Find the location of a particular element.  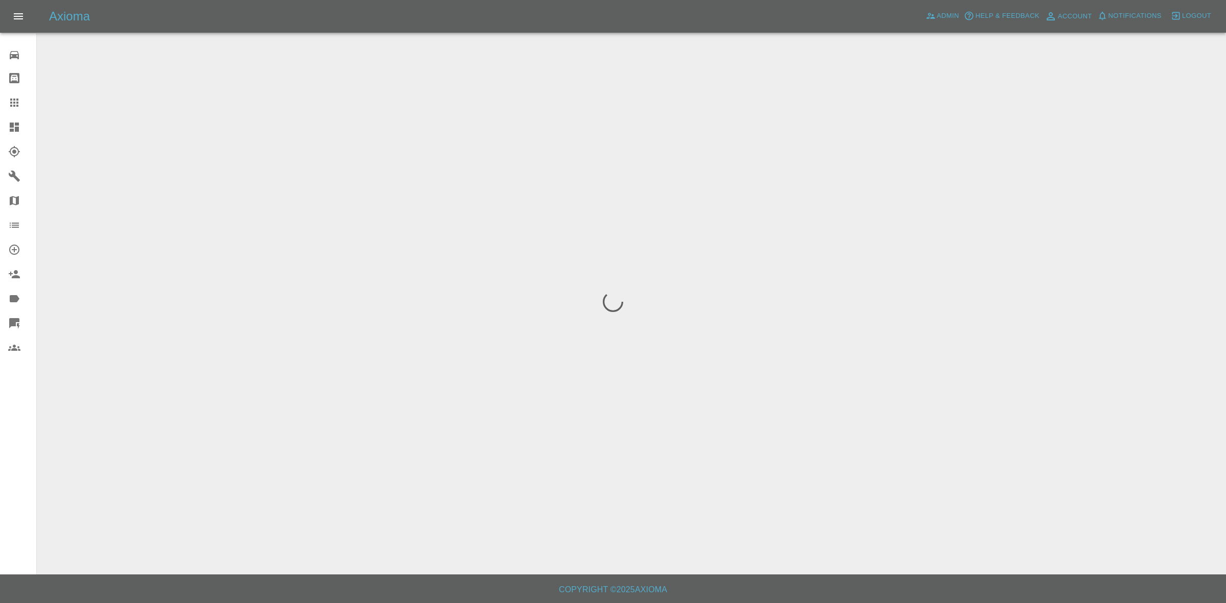

h6: Copyright © 2025 Axioma is located at coordinates (613, 590).